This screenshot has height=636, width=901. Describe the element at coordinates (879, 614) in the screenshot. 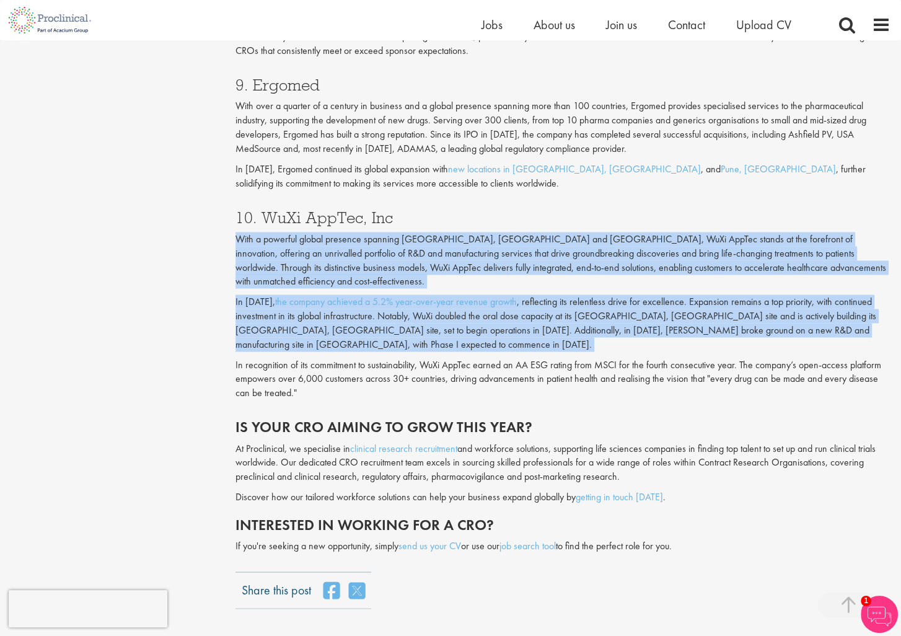

I see `img: Chatbot` at that location.